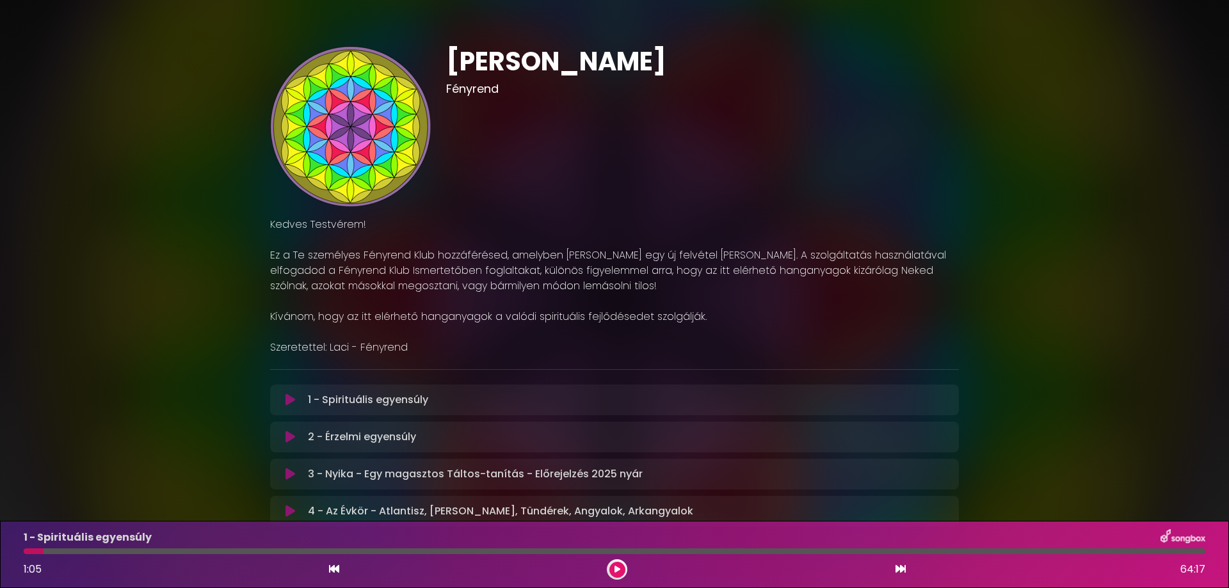 This screenshot has width=1229, height=588. Describe the element at coordinates (615, 317) in the screenshot. I see `p: Kívánom, hogy az itt elérhető hanganyagok a valódi spirituális fejlődésedet szolgálják.` at that location.